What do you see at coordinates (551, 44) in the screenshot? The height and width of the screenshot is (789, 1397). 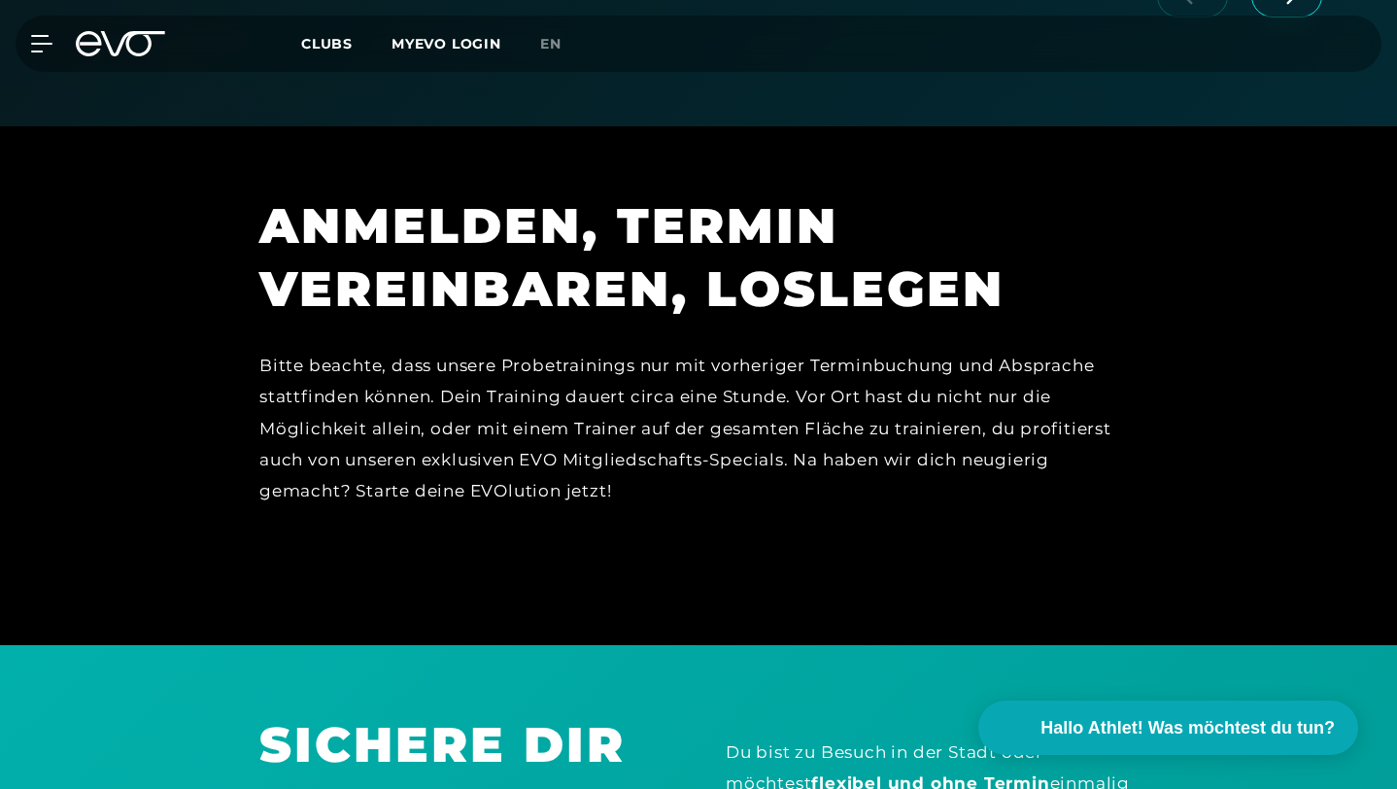 I see `span: en` at bounding box center [551, 44].